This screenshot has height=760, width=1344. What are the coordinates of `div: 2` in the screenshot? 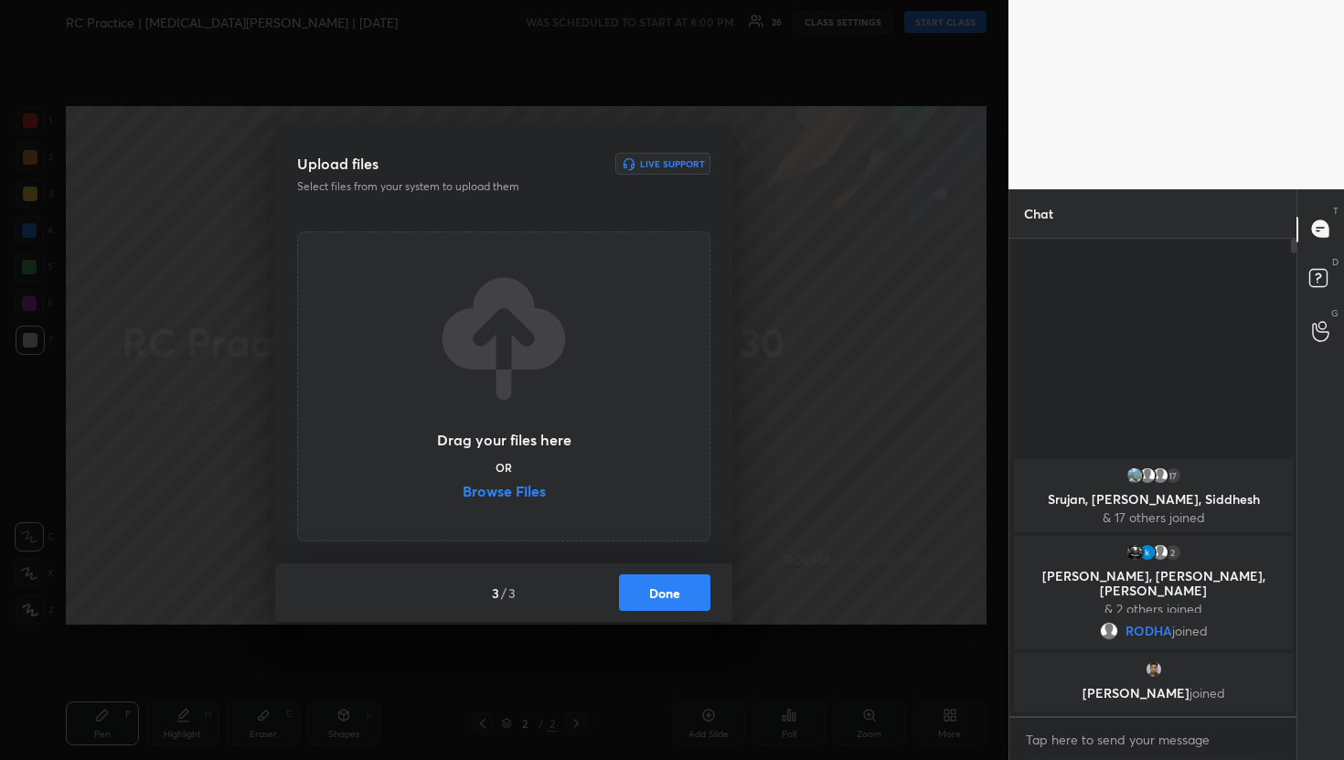 It's located at (1172, 552).